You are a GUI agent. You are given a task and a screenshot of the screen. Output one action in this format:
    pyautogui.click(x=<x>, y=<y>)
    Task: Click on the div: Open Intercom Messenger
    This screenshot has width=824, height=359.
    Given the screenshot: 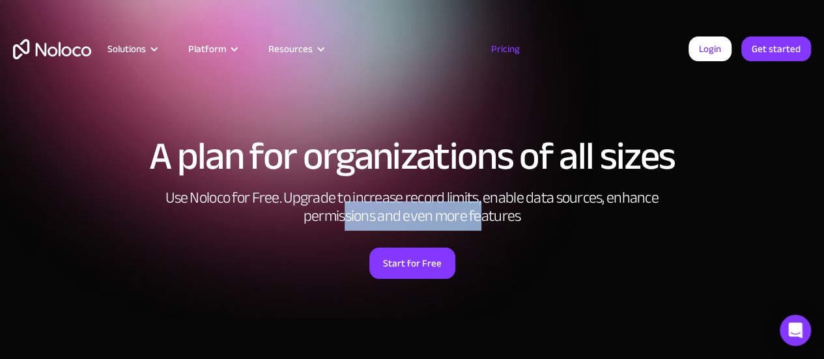 What is the action you would take?
    pyautogui.click(x=796, y=330)
    